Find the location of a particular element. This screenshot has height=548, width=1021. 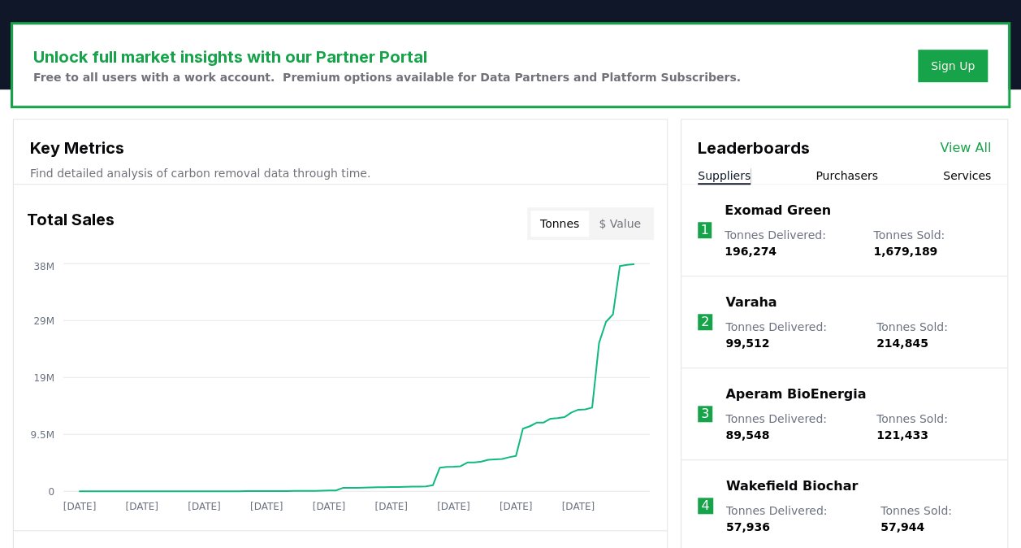

span: 1,679,189 is located at coordinates (905, 251).